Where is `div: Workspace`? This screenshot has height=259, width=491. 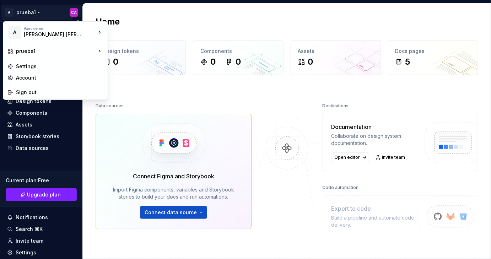
div: Workspace is located at coordinates (60, 29).